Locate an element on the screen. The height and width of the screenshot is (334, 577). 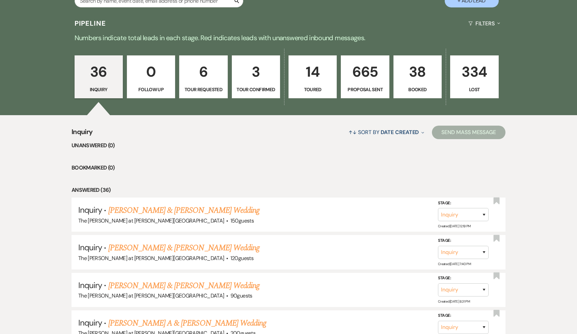
span: 120 guests is located at coordinates (242, 258).